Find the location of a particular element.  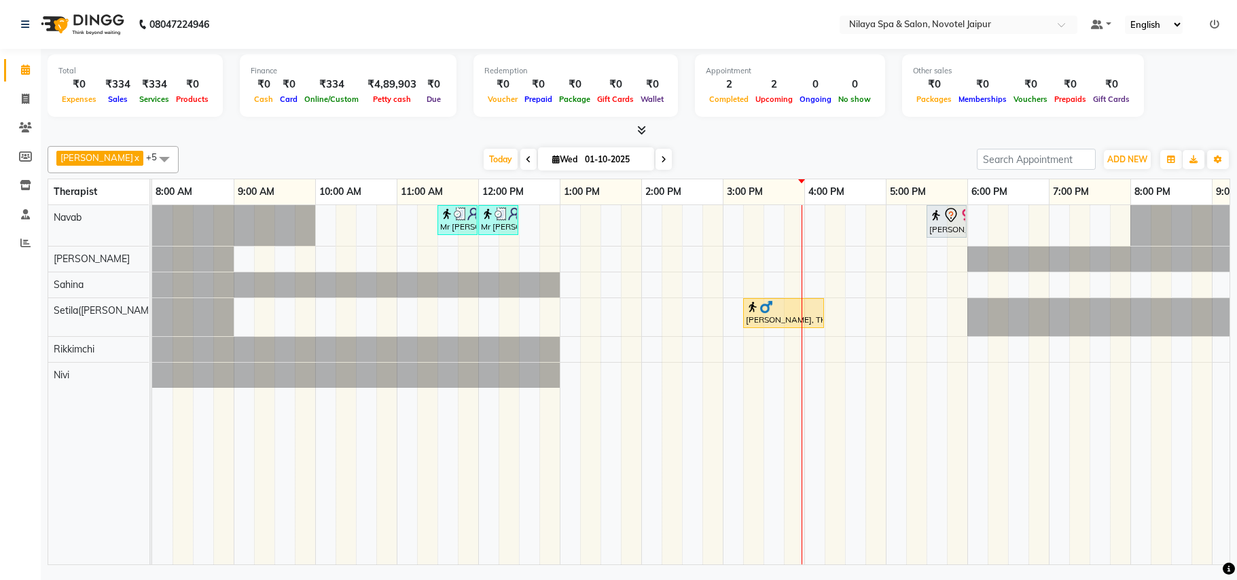

div: Finance is located at coordinates (348, 71).